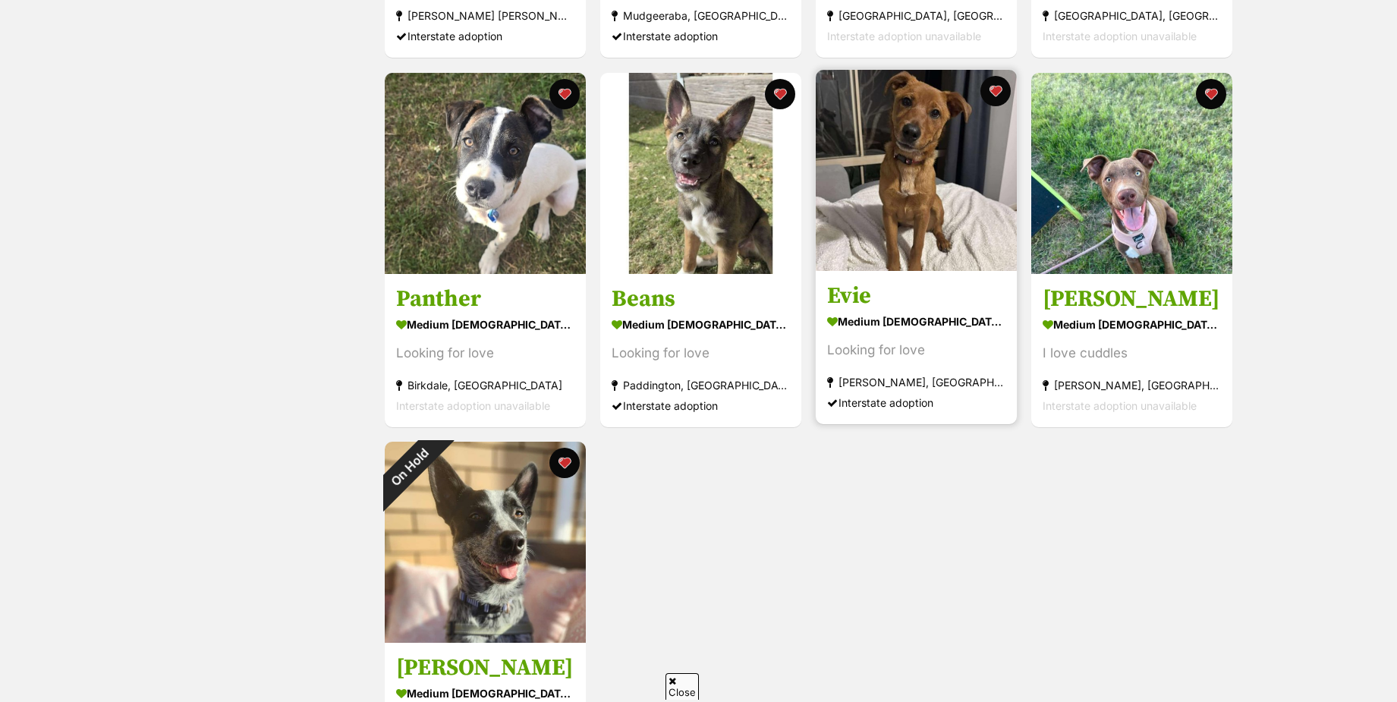  What do you see at coordinates (1131, 353) in the screenshot?
I see `div: I love cuddles` at bounding box center [1131, 353].